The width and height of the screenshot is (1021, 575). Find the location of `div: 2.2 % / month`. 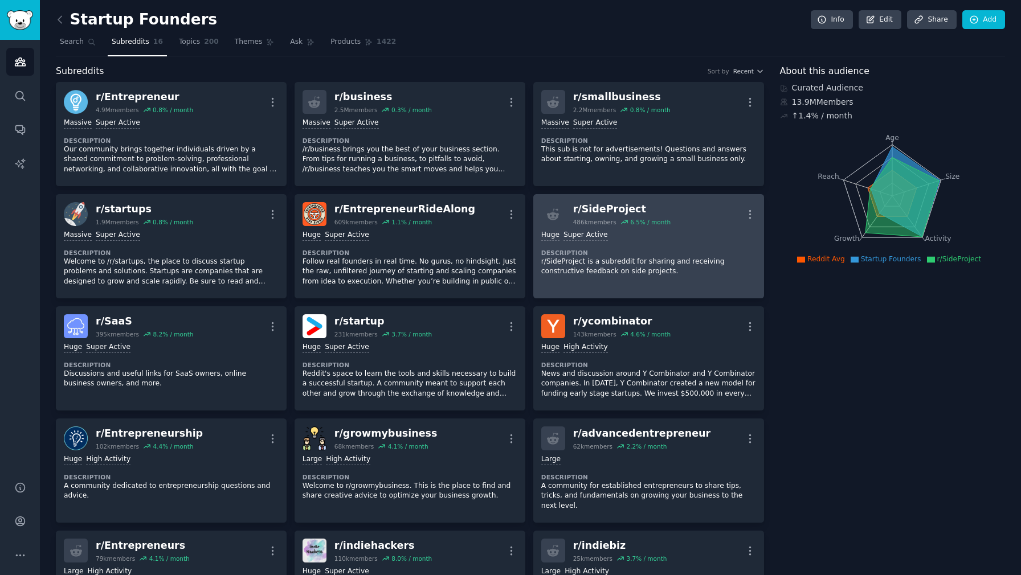

div: 2.2 % / month is located at coordinates (646, 447).